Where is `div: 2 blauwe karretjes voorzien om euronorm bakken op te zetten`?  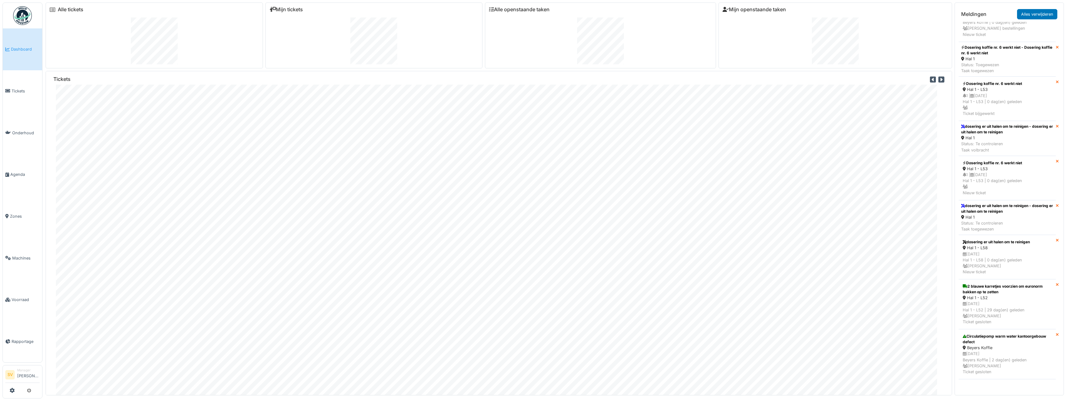 div: 2 blauwe karretjes voorzien om euronorm bakken op te zetten is located at coordinates (1007, 289).